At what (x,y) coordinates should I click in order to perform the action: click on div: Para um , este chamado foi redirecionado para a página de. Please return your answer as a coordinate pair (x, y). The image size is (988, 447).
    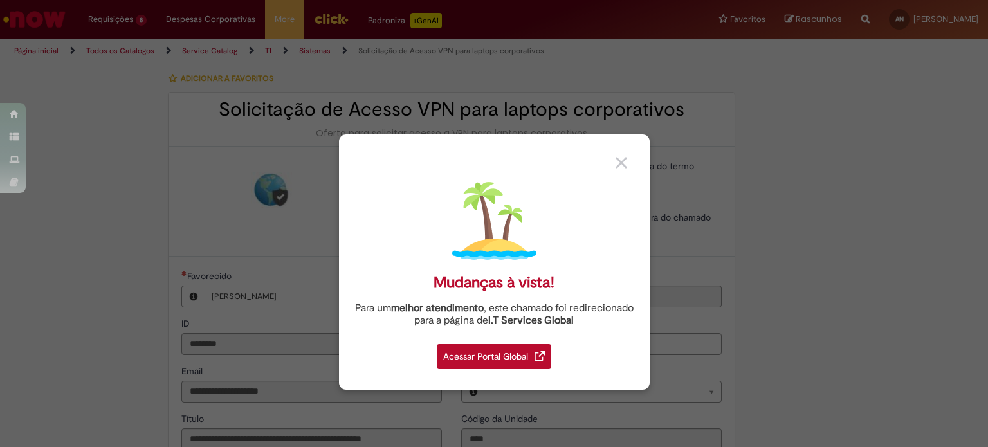
    Looking at the image, I should click on (494, 314).